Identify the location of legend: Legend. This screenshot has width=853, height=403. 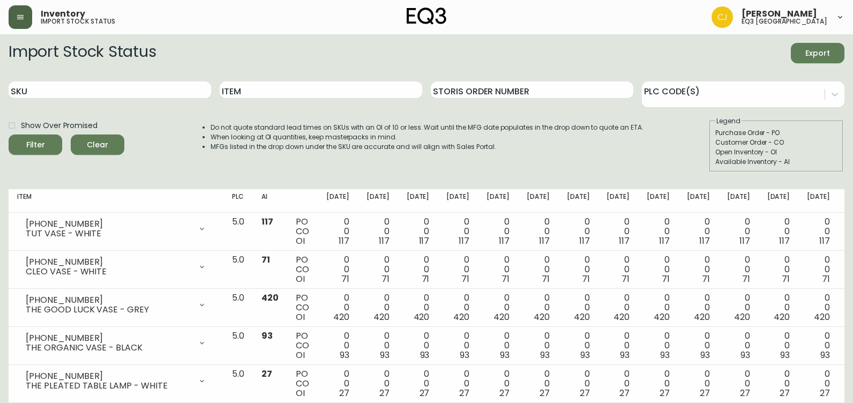
(728, 121).